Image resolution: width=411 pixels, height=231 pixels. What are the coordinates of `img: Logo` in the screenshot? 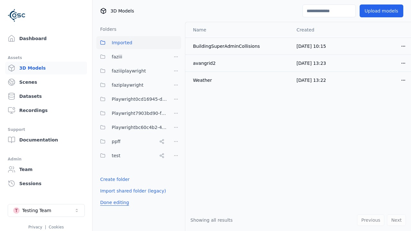 It's located at (17, 15).